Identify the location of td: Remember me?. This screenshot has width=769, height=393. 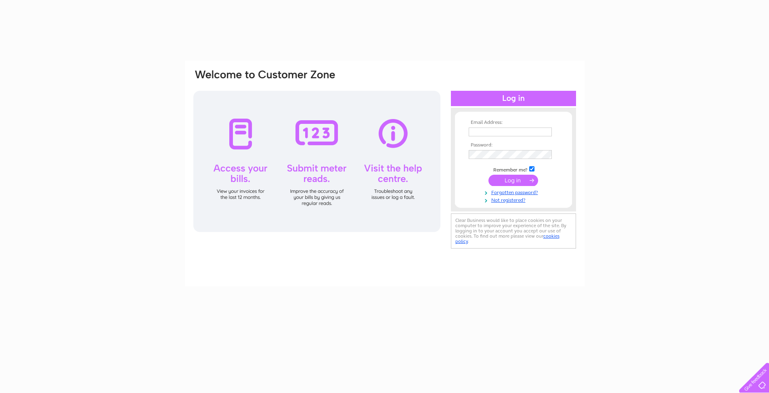
(513, 169).